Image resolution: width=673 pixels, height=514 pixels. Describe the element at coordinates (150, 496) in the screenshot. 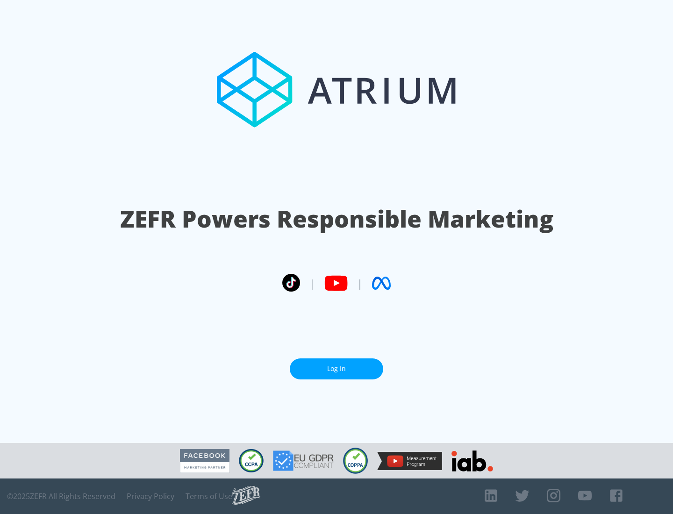

I see `a: Privacy Policy` at that location.